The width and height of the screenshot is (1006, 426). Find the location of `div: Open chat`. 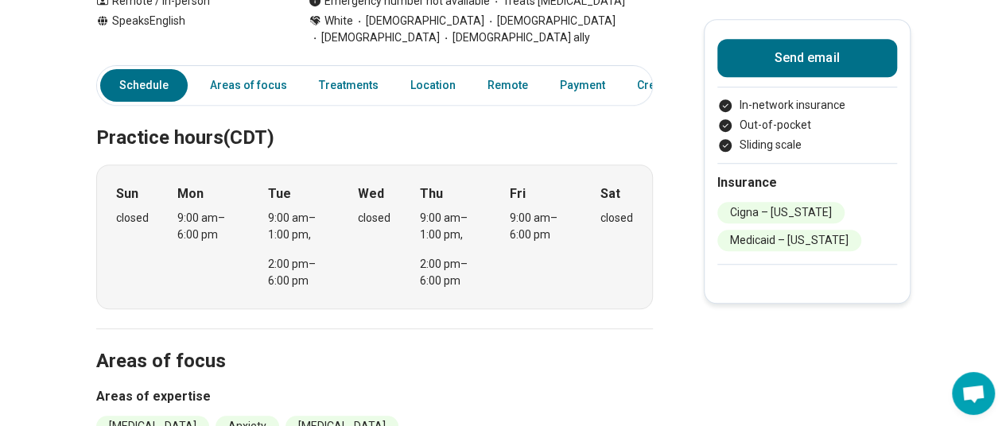

div: Open chat is located at coordinates (973, 394).